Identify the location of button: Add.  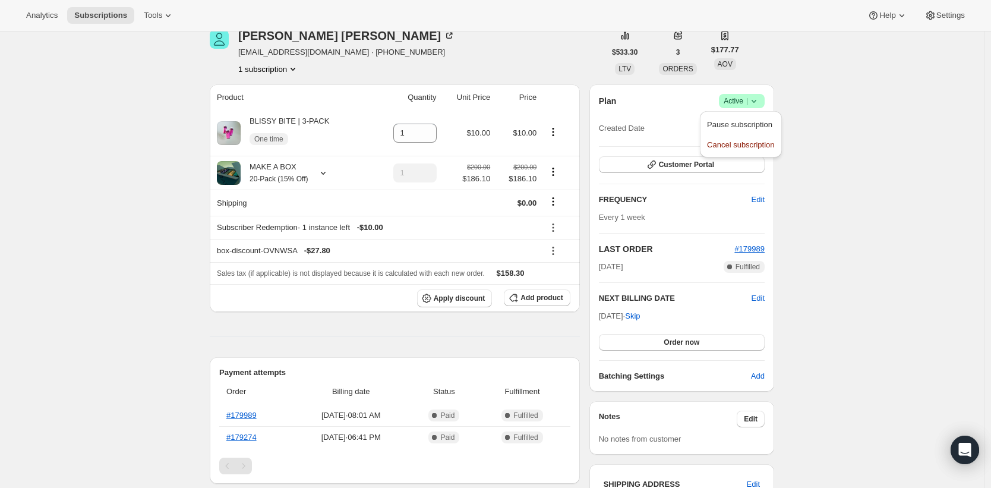
(758, 376).